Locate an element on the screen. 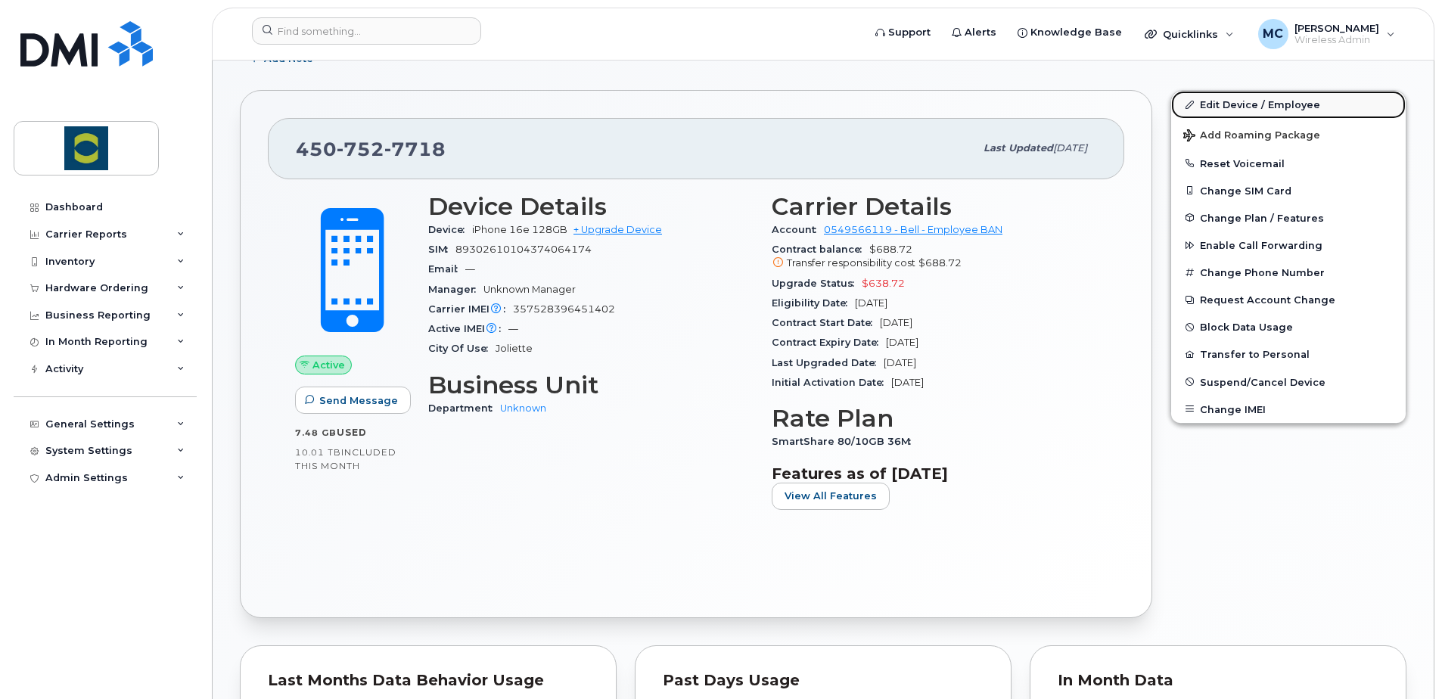 The width and height of the screenshot is (1442, 699). span: Email is located at coordinates (446, 269).